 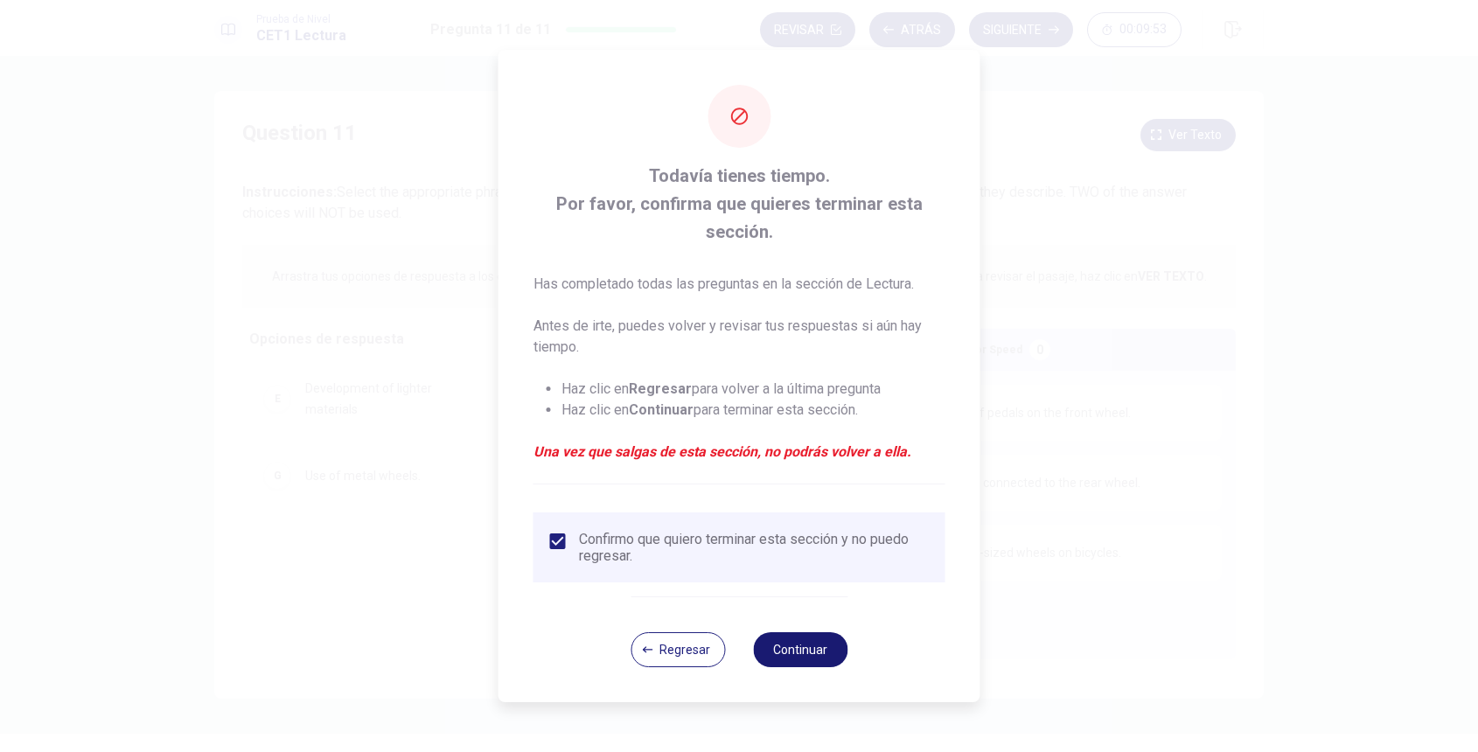 I want to click on p: Antes de irte, puedes volver y revisar tus respuestas si aún hay tiempo., so click(x=739, y=337).